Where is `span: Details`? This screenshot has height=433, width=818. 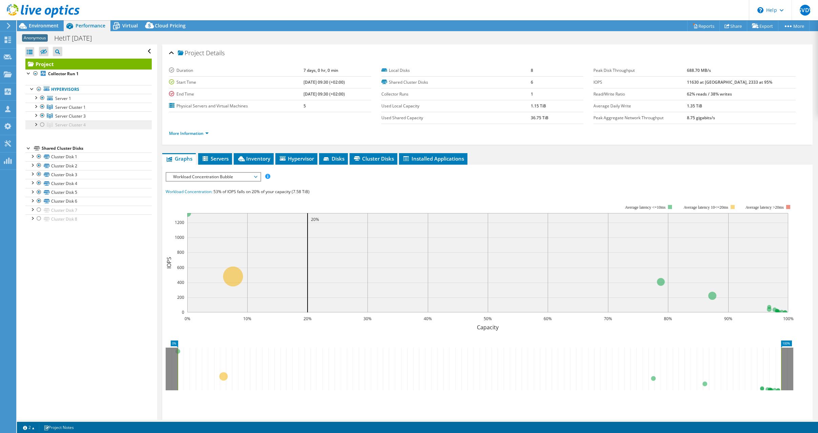
span: Details is located at coordinates (215, 53).